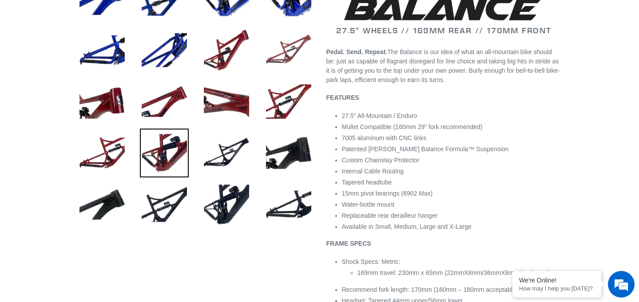 The height and width of the screenshot is (302, 639). I want to click on p: How may I help you today?, so click(557, 289).